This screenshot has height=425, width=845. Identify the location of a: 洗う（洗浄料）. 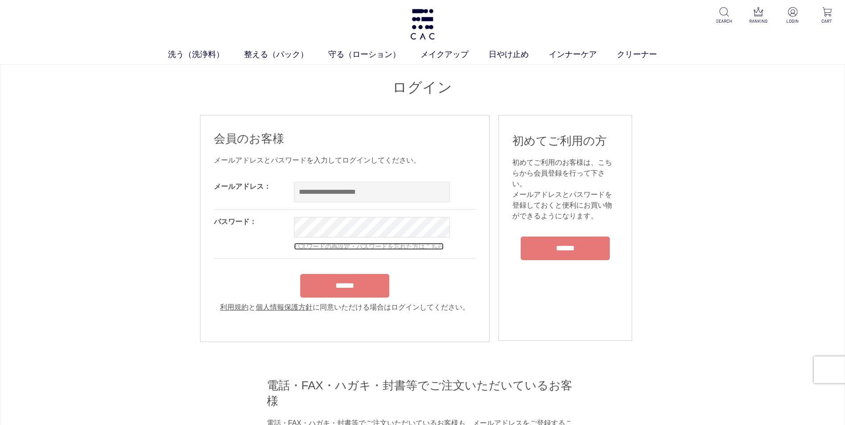
(206, 54).